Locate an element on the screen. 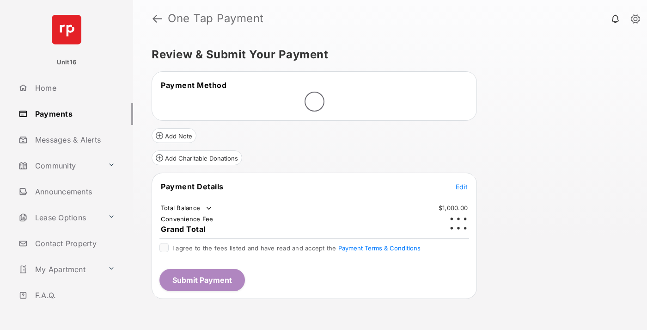  button: I agree to the fees listed and have read and accept the is located at coordinates (379, 248).